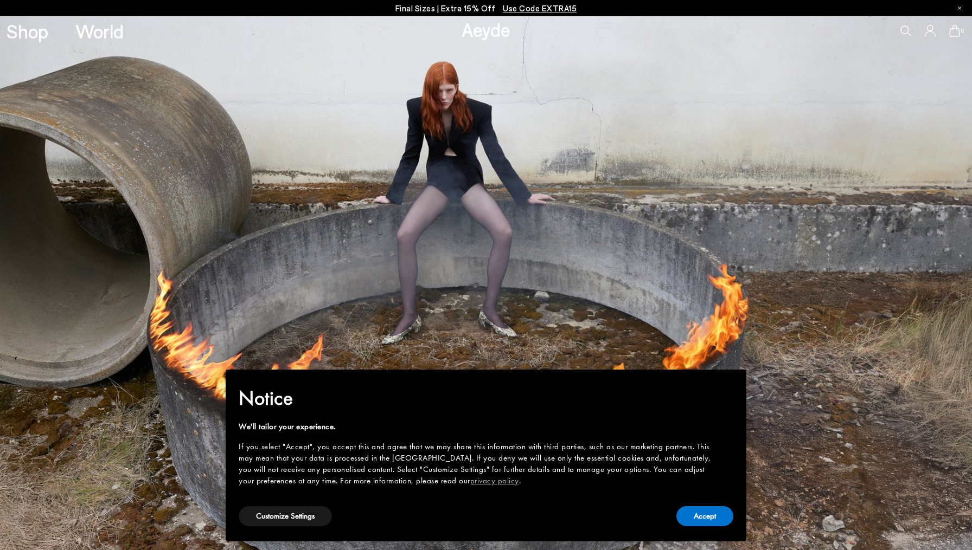 The width and height of the screenshot is (972, 550). Describe the element at coordinates (963, 31) in the screenshot. I see `span: 0` at that location.